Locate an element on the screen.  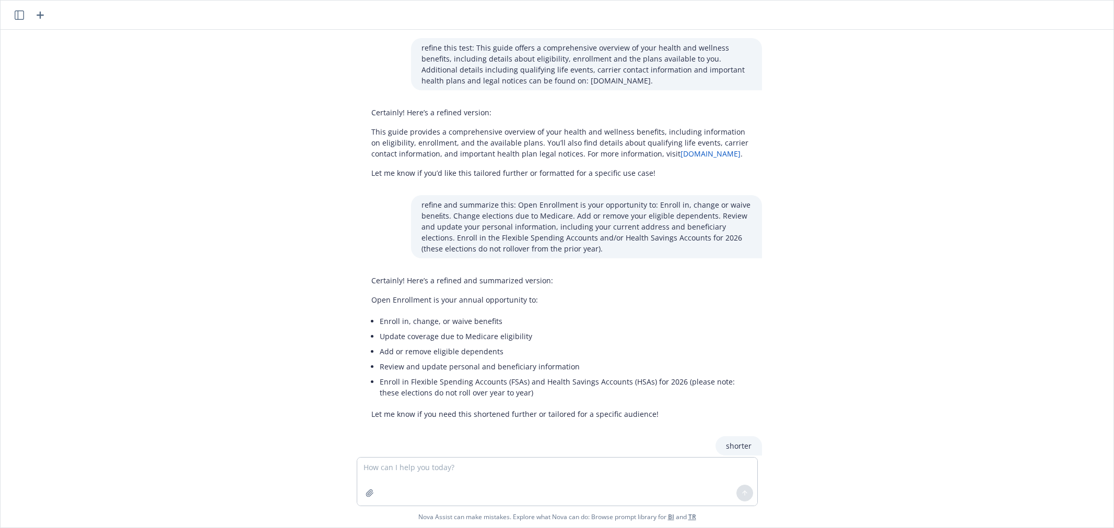
p: refine this test: This guide offers a comprehensive overview of your health and wellness benefits... is located at coordinates (586, 64).